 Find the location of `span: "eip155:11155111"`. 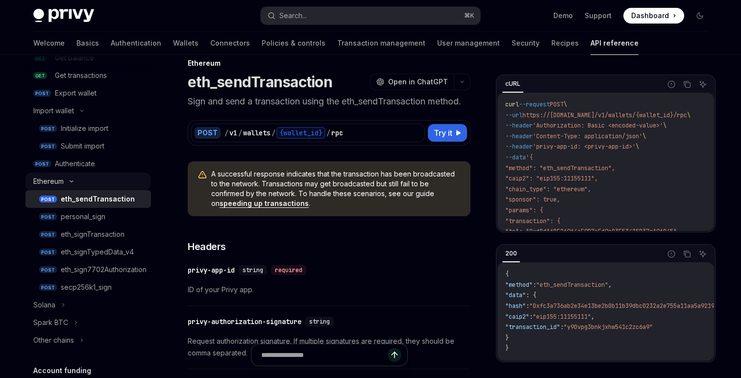

span: "eip155:11155111" is located at coordinates (562, 317).